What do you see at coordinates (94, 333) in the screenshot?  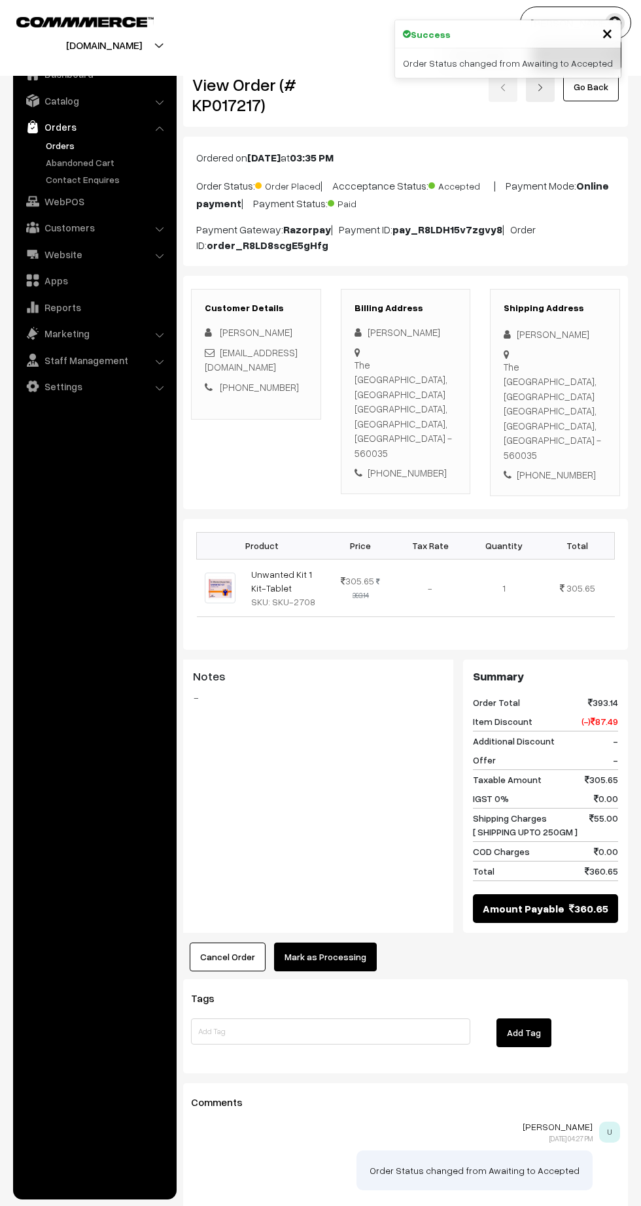 I see `a: Marketing` at bounding box center [94, 333].